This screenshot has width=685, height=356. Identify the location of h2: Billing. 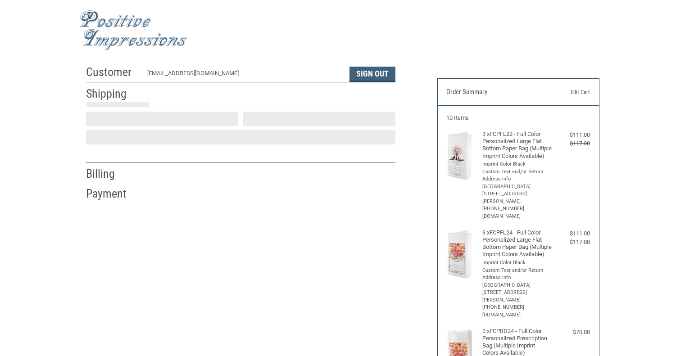
(112, 174).